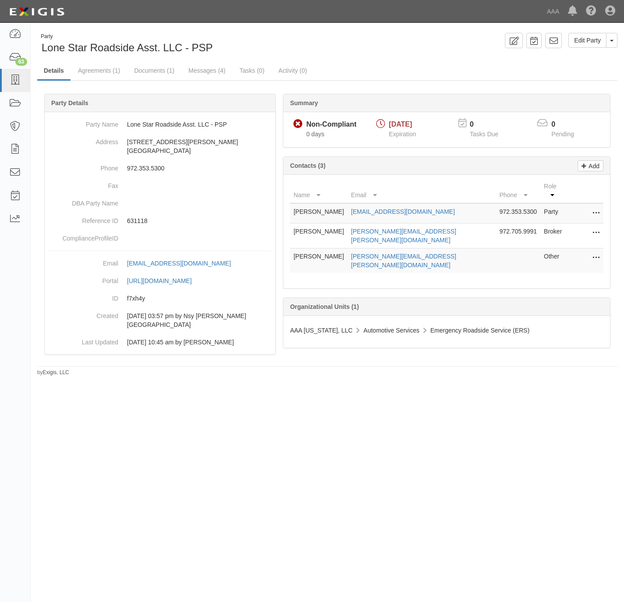 This screenshot has width=624, height=602. Describe the element at coordinates (160, 168) in the screenshot. I see `dd: 972.353.5300` at that location.